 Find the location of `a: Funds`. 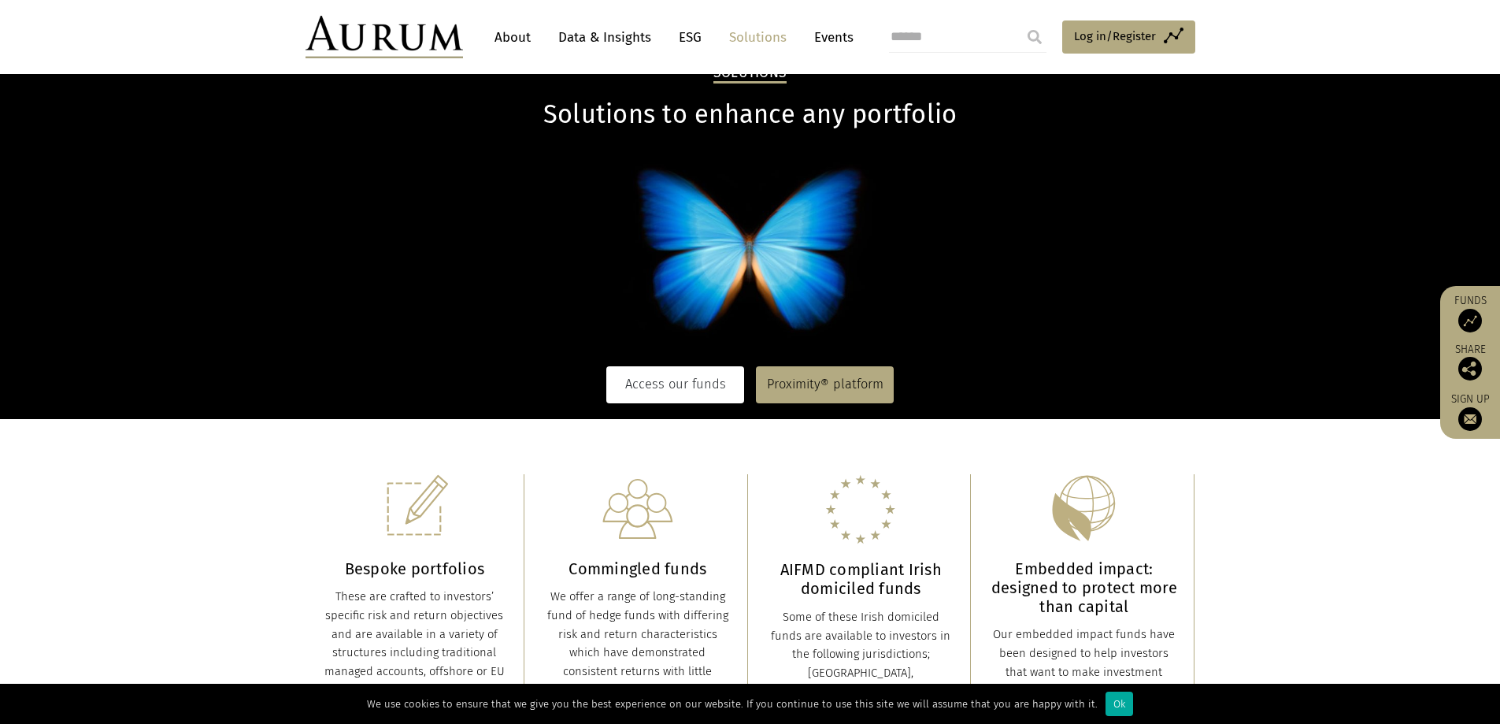

a: Funds is located at coordinates (1470, 313).